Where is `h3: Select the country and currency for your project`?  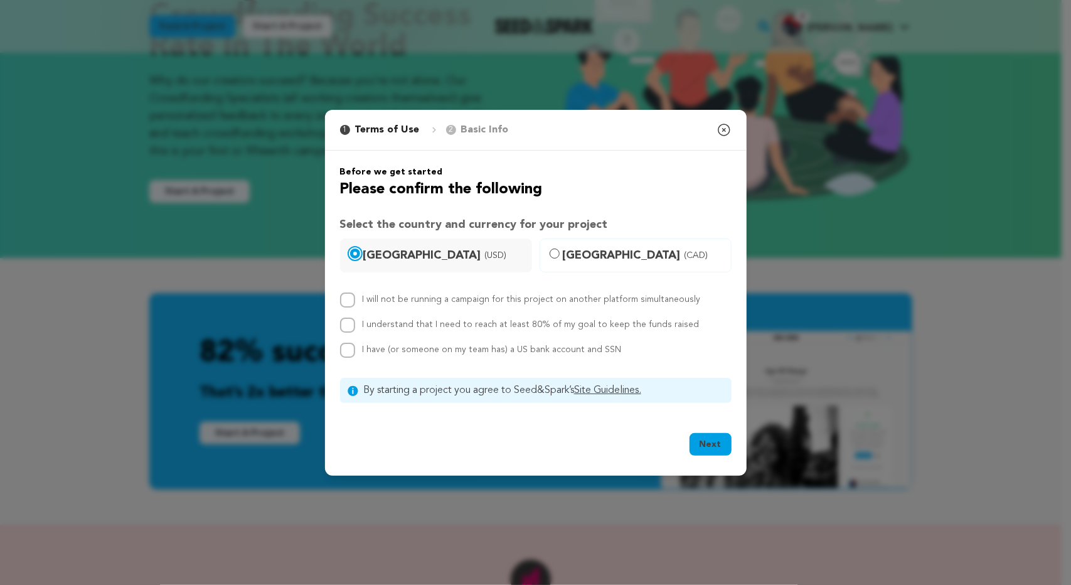
h3: Select the country and currency for your project is located at coordinates (536, 225).